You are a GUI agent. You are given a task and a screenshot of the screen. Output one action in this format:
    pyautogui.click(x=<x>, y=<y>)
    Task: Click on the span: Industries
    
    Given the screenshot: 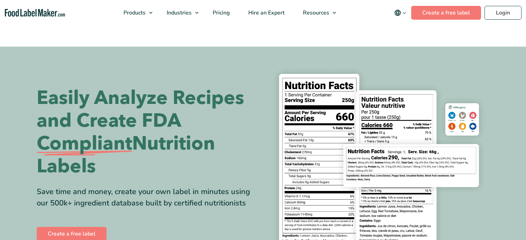 What is the action you would take?
    pyautogui.click(x=178, y=13)
    